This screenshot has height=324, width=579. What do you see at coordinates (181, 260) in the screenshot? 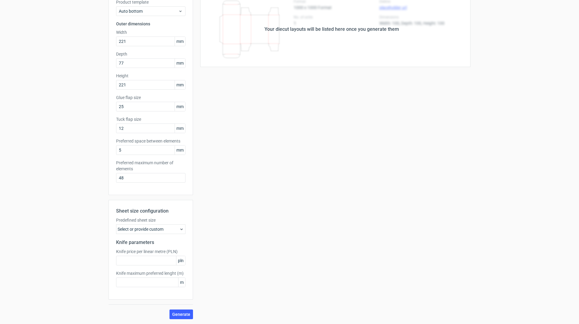
I see `span: pln` at bounding box center [181, 260].